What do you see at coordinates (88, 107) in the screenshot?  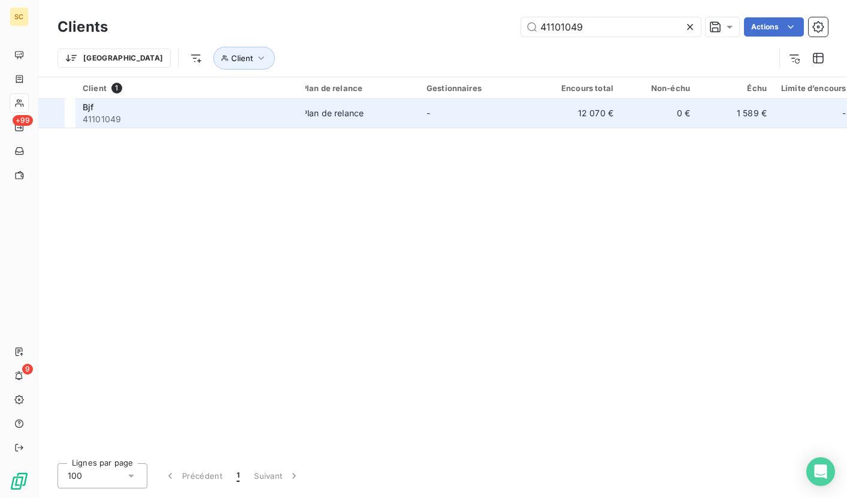 I see `span: Bjf` at bounding box center [88, 107].